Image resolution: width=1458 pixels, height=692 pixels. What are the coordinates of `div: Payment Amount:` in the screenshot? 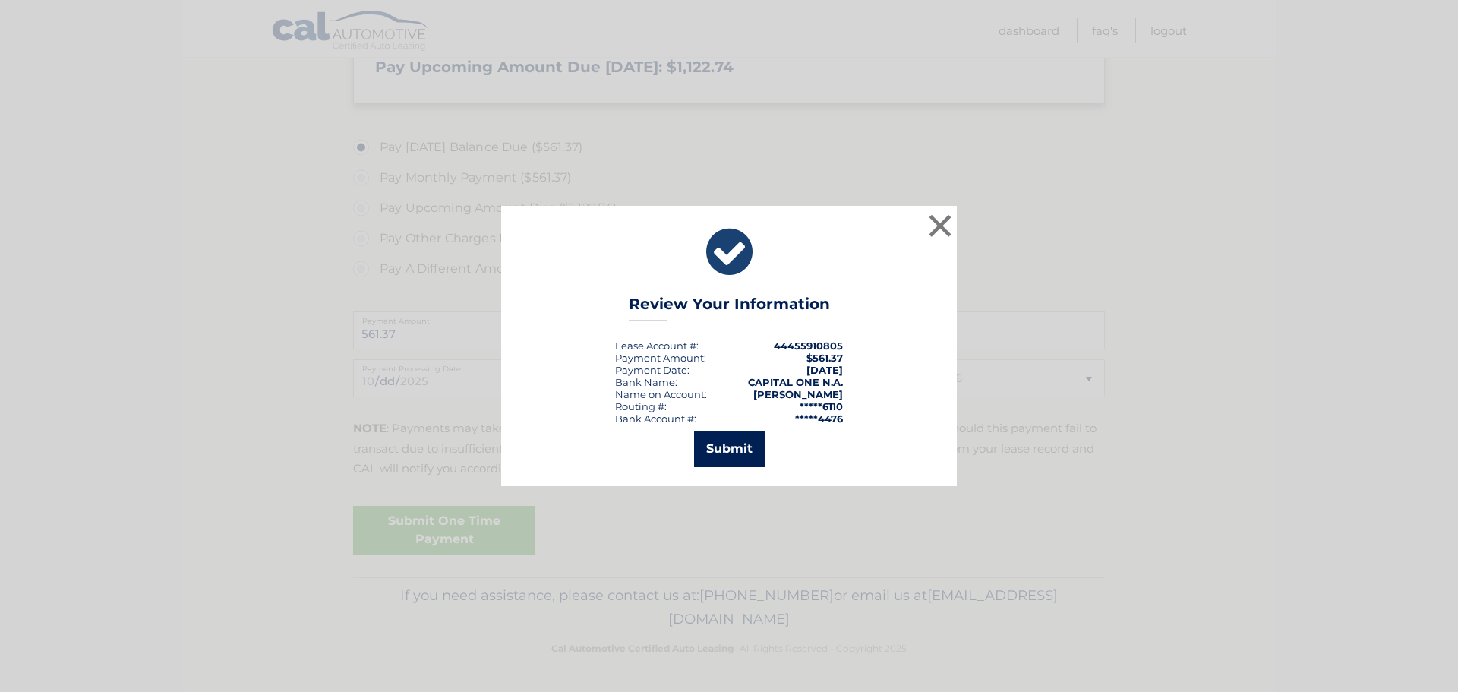 It's located at (660, 358).